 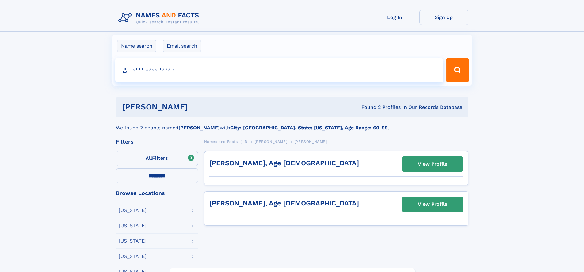 What do you see at coordinates (246, 142) in the screenshot?
I see `span: D` at bounding box center [246, 142].